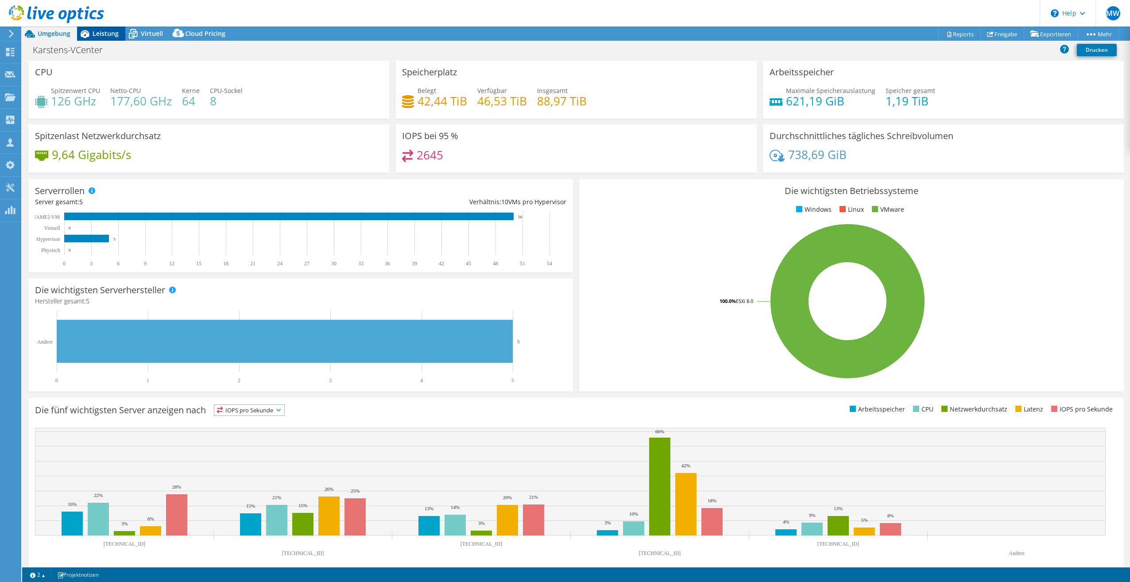  What do you see at coordinates (54, 33) in the screenshot?
I see `span: Umgebung` at bounding box center [54, 33].